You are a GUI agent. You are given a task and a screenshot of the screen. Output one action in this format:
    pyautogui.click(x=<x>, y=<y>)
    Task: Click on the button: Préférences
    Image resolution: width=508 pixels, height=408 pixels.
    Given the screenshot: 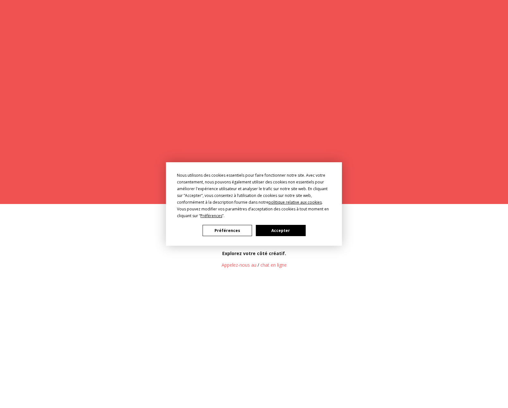 What is the action you would take?
    pyautogui.click(x=227, y=230)
    